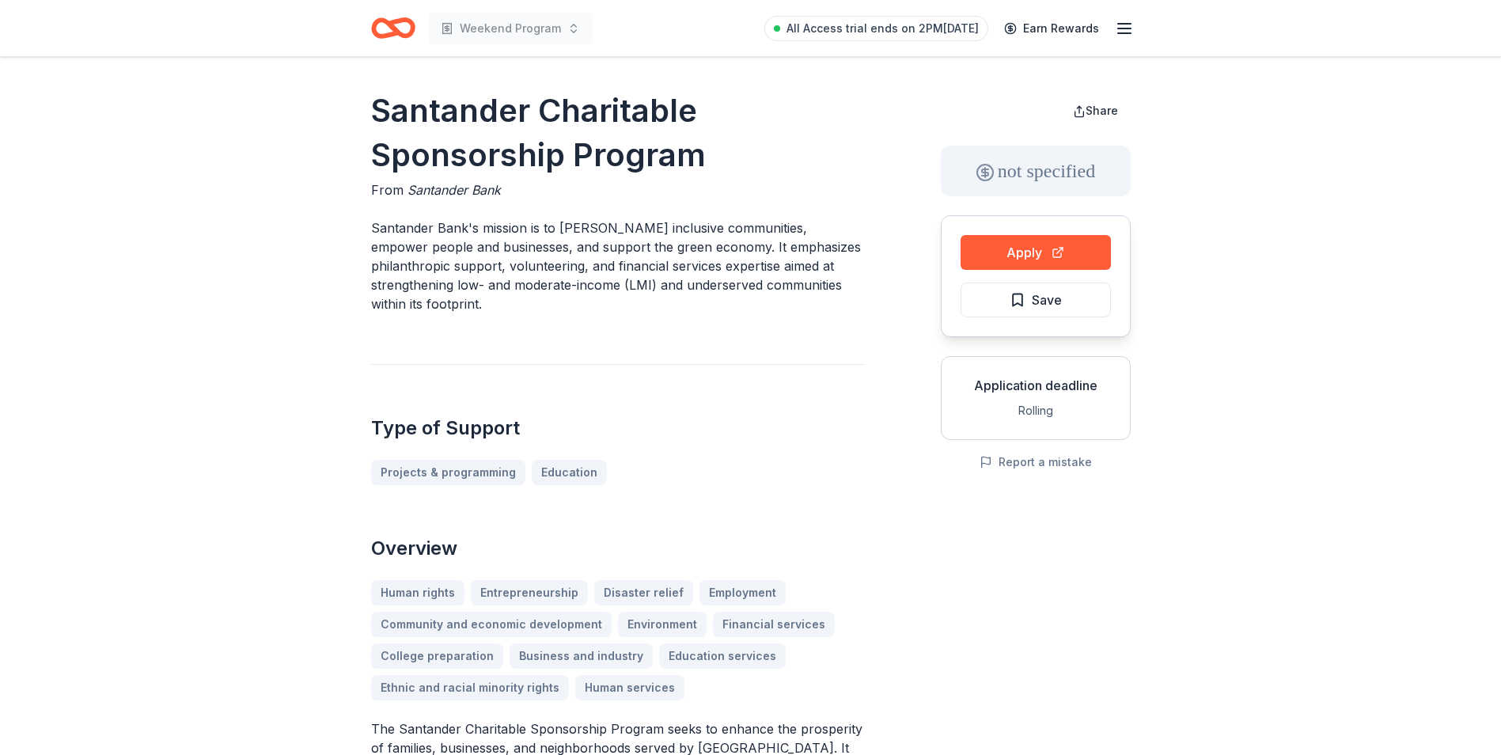  Describe the element at coordinates (1047, 300) in the screenshot. I see `span: Save` at that location.